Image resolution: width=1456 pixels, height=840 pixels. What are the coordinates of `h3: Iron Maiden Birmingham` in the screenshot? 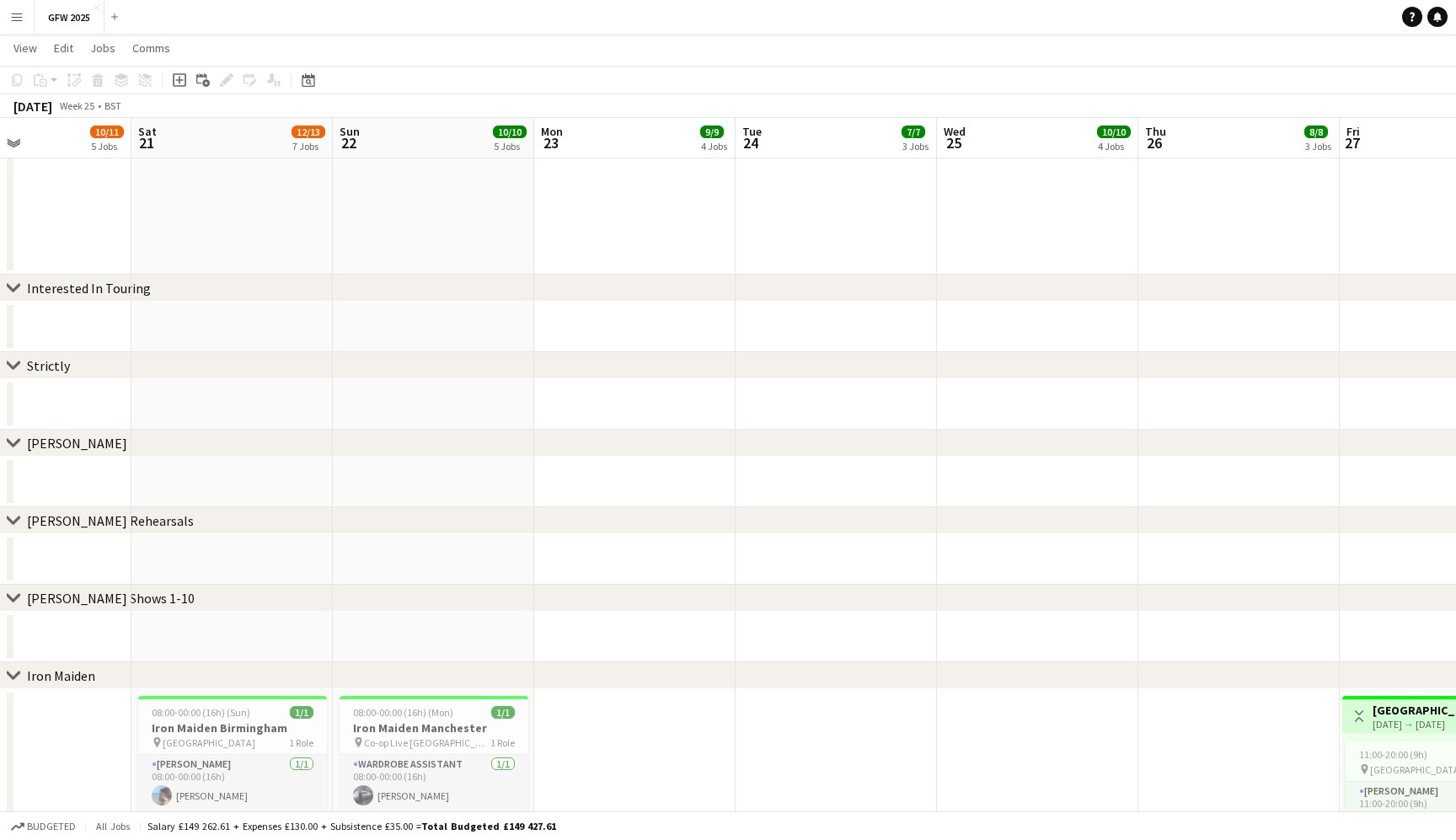 It's located at (232, 728).